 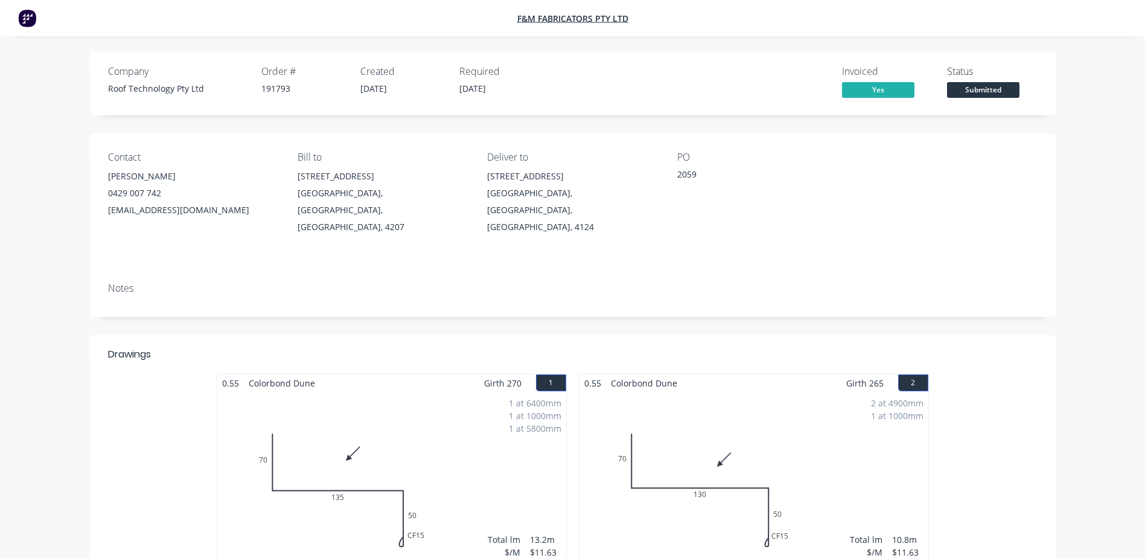 What do you see at coordinates (193, 193) in the screenshot?
I see `div: 0429 007 742` at bounding box center [193, 193].